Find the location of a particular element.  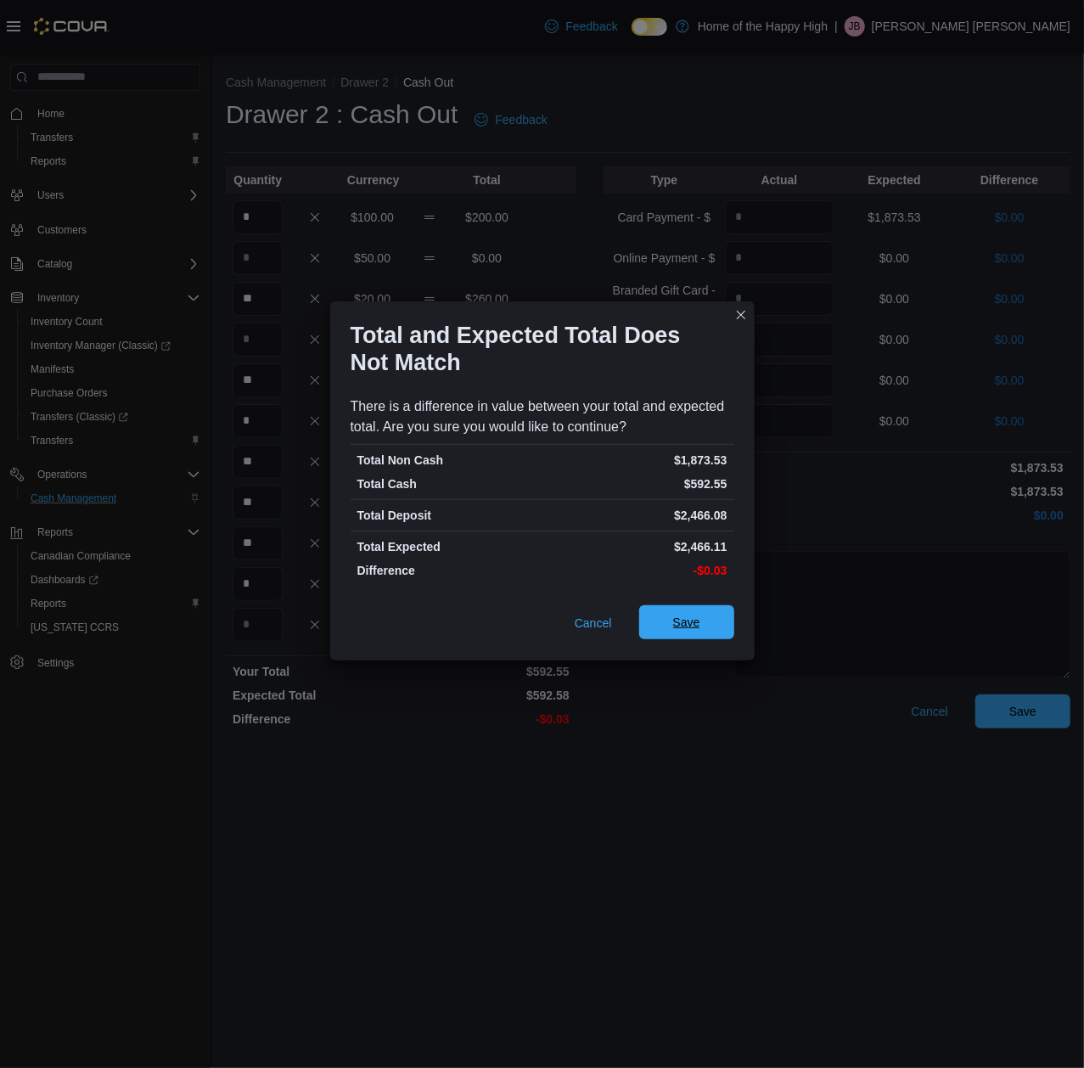

span: Save is located at coordinates (687, 622).